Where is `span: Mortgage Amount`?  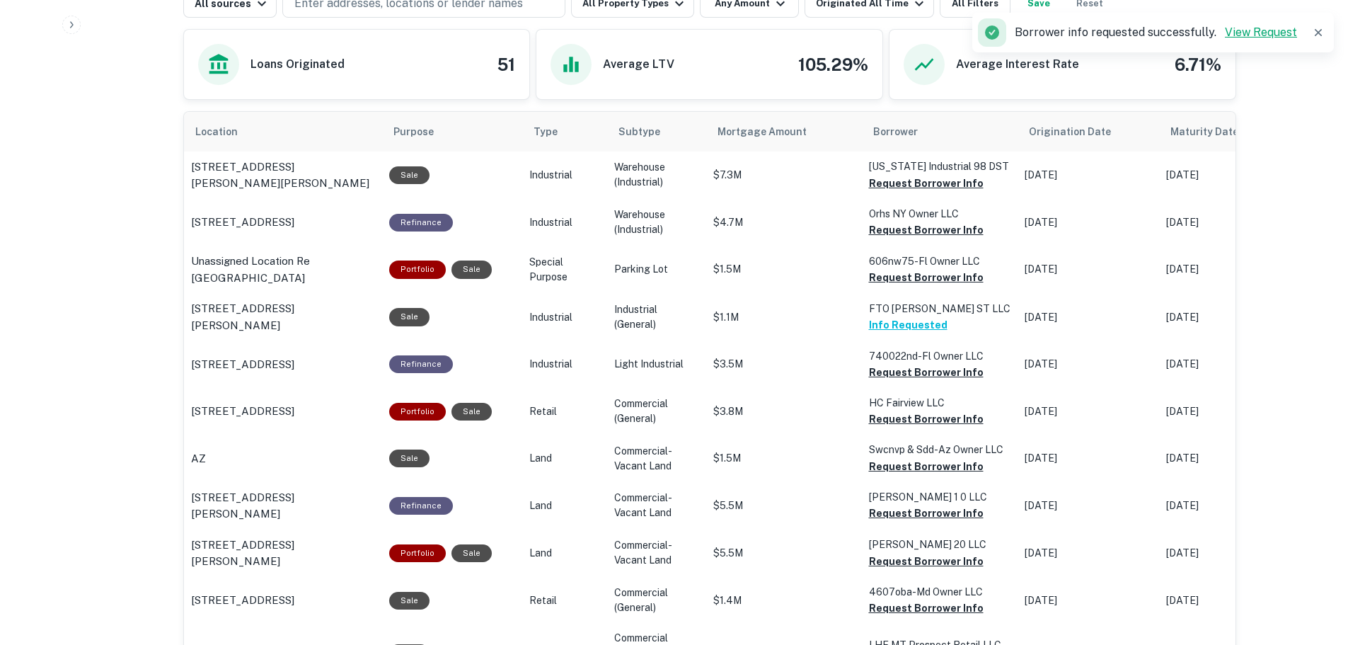 span: Mortgage Amount is located at coordinates (771, 132).